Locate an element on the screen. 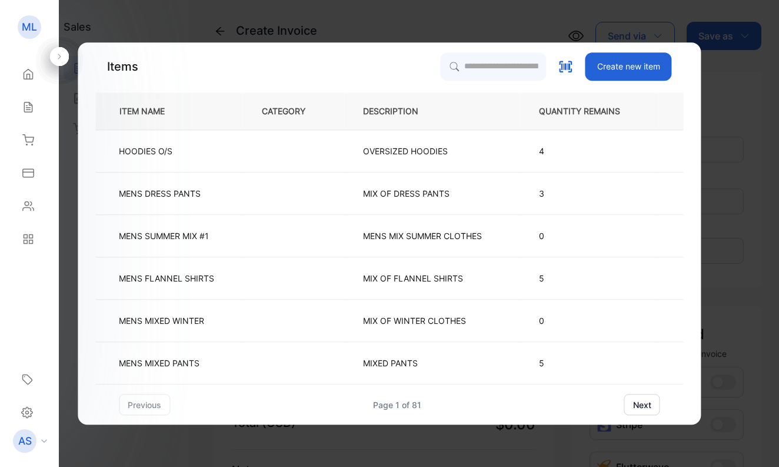 The height and width of the screenshot is (467, 779). button: next is located at coordinates (642, 404).